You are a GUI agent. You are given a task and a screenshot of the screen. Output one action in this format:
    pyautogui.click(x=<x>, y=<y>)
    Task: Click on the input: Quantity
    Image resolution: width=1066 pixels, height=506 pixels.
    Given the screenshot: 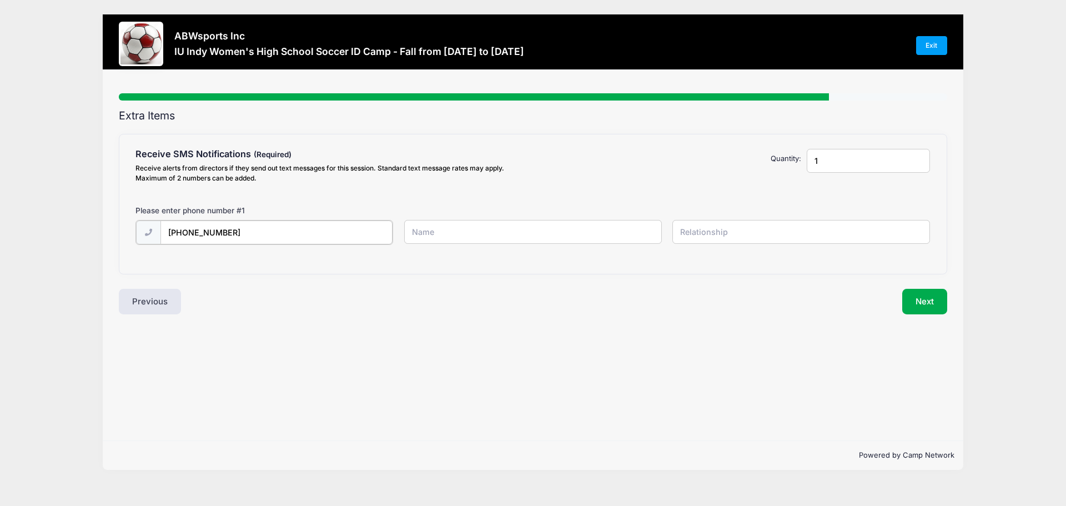 What is the action you would take?
    pyautogui.click(x=868, y=160)
    